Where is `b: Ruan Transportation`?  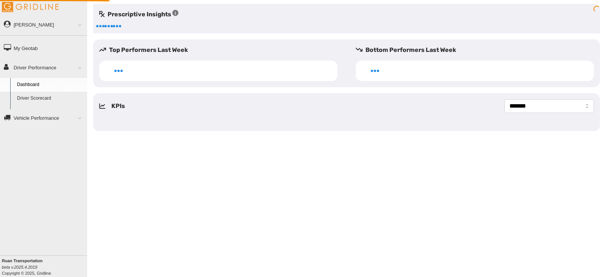 b: Ruan Transportation is located at coordinates (22, 261).